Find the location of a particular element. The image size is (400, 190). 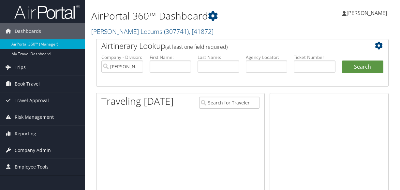

span: , [ 41872 ] is located at coordinates (201, 31).